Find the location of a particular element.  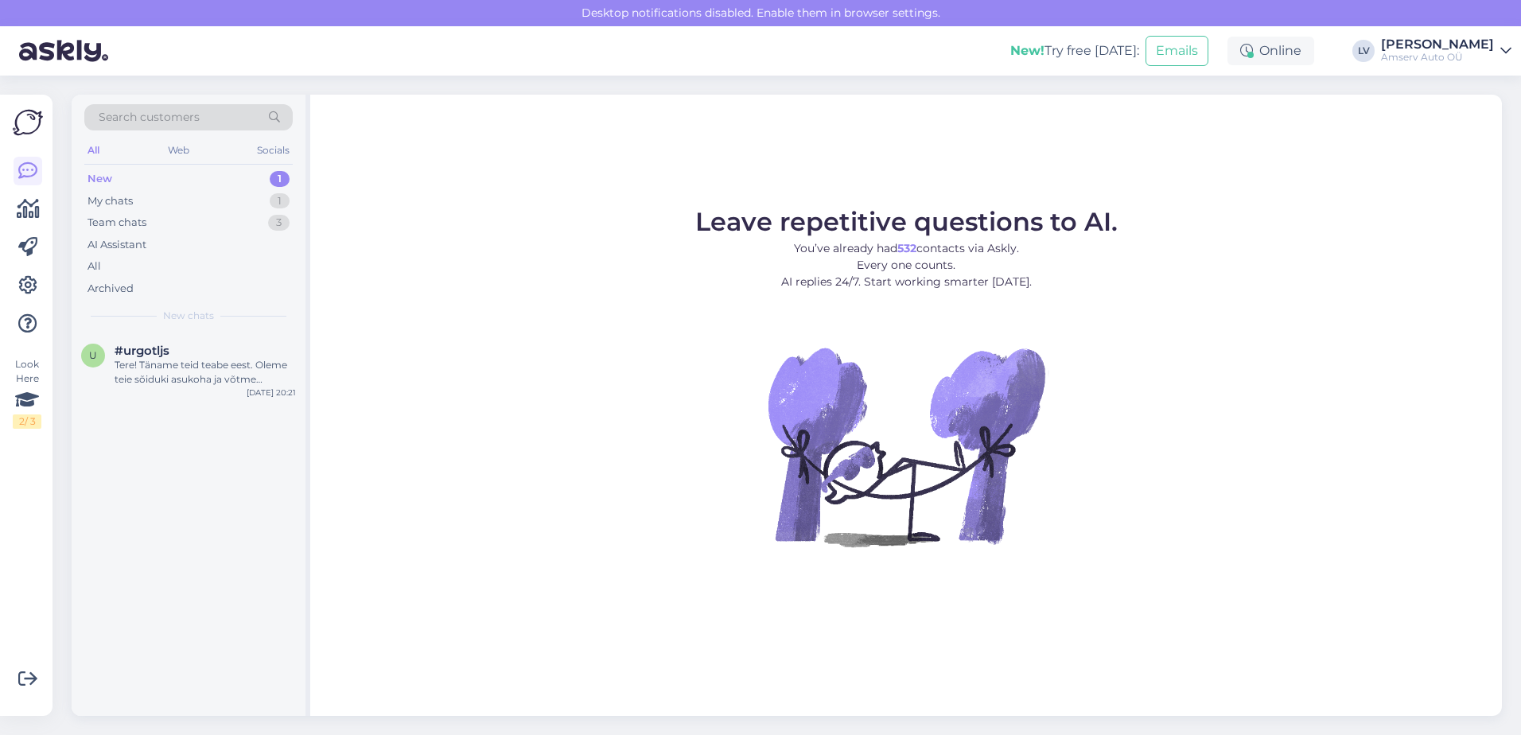

div: Team chats is located at coordinates (117, 223).